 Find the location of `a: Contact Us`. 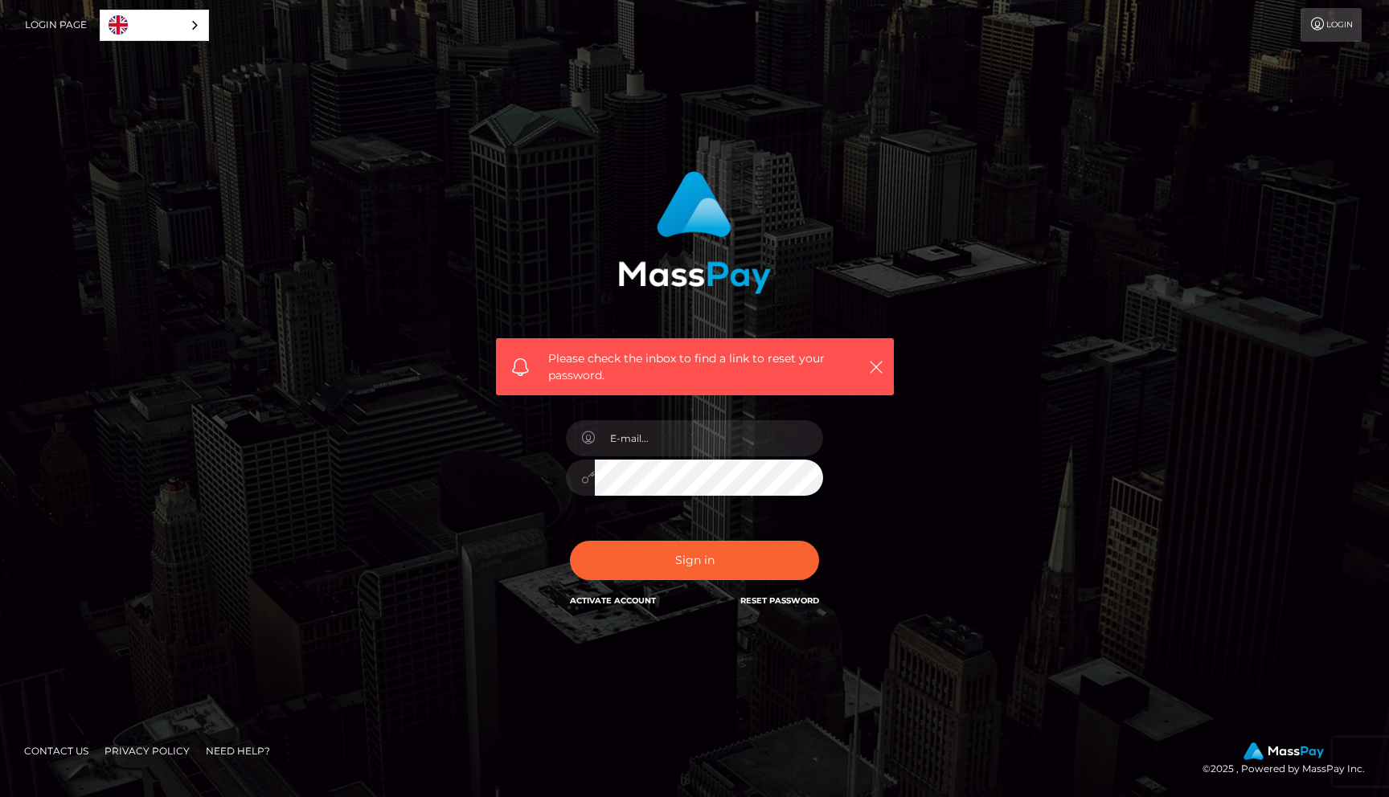

a: Contact Us is located at coordinates (56, 751).